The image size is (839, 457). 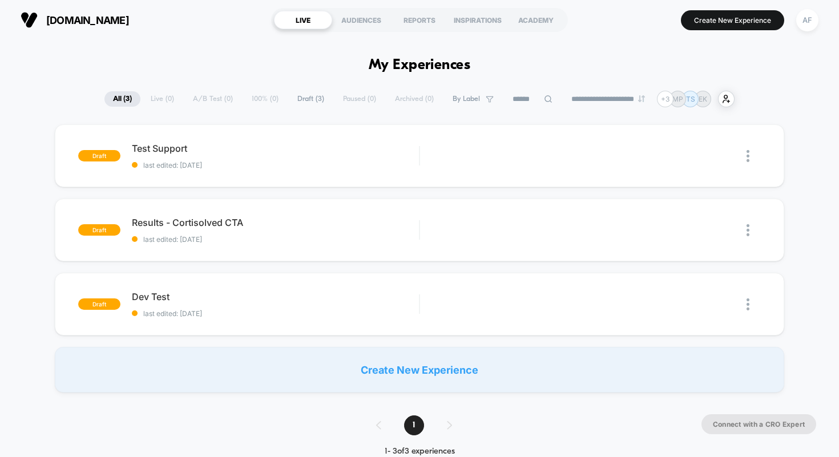 I want to click on div: AUDIENCES, so click(x=361, y=20).